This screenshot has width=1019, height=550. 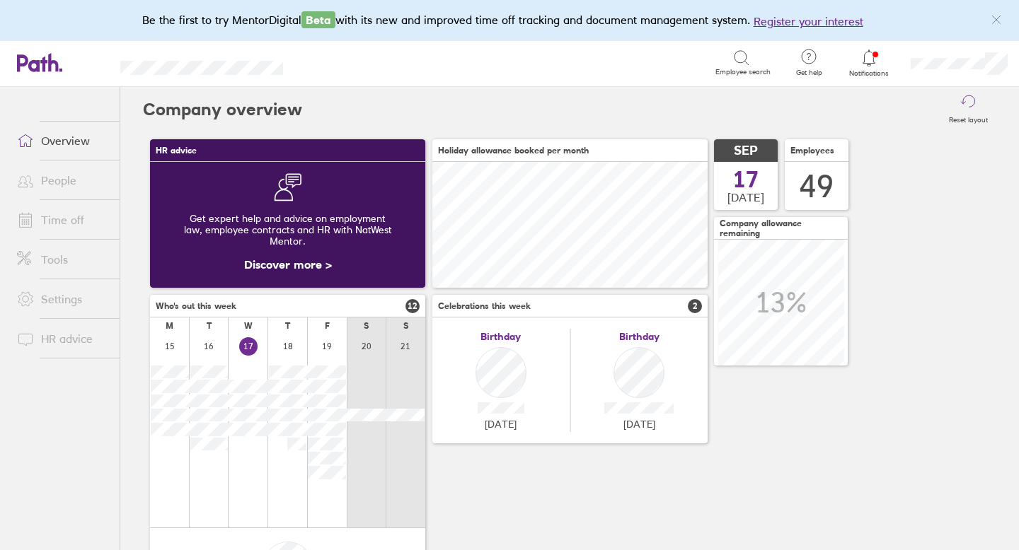 I want to click on span: Beta, so click(x=318, y=20).